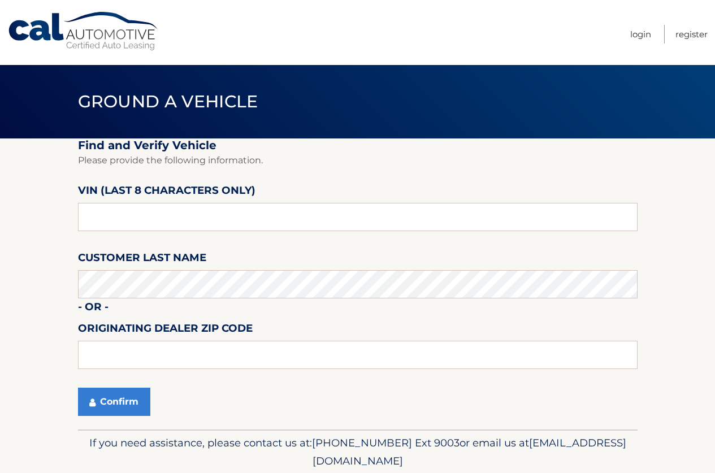 The width and height of the screenshot is (715, 473). What do you see at coordinates (358, 161) in the screenshot?
I see `p: Please provide the following information.` at bounding box center [358, 161].